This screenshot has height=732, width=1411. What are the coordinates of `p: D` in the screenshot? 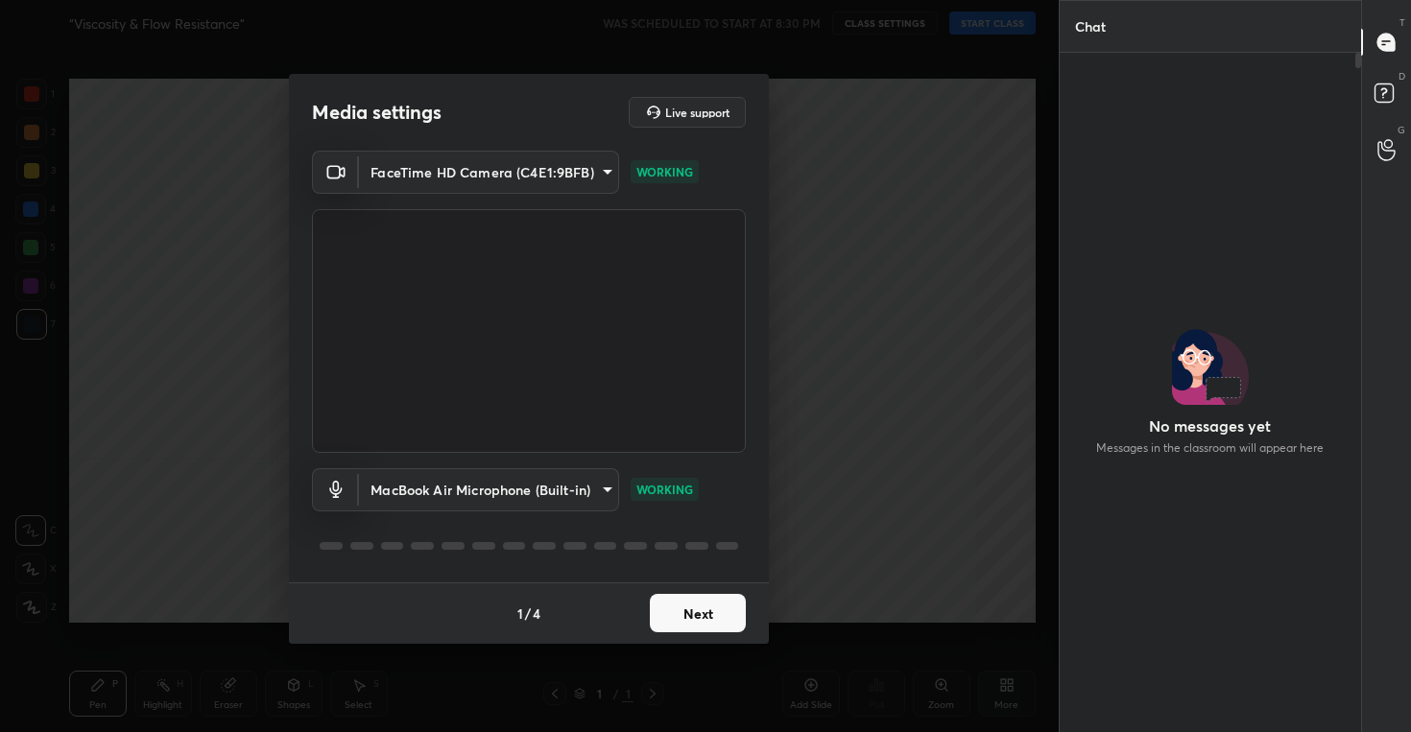 It's located at (1401, 76).